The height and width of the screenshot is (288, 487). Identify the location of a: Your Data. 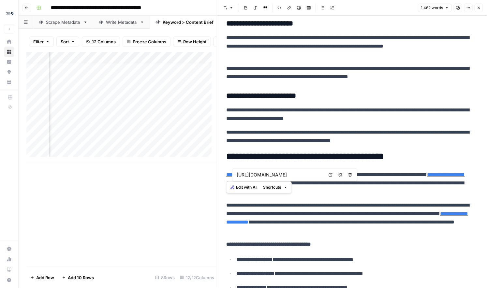
(9, 82).